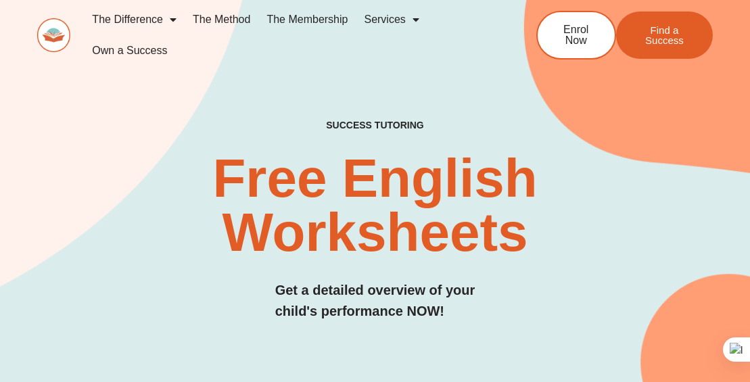 This screenshot has height=382, width=750. Describe the element at coordinates (576, 35) in the screenshot. I see `a: Enrol Now` at that location.